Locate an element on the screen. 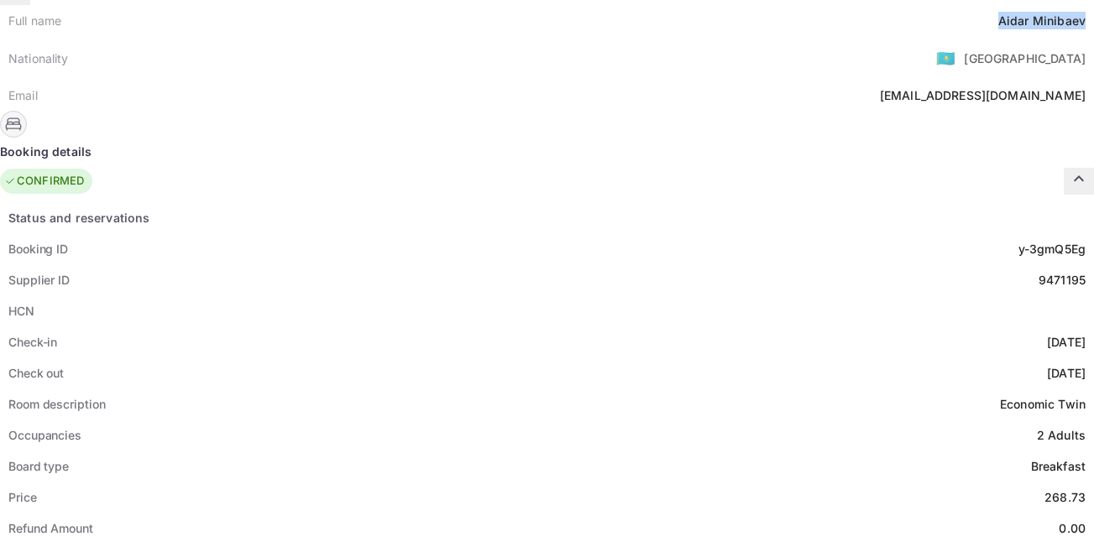 The width and height of the screenshot is (1094, 547). div: y-3gmQ5Eg is located at coordinates (1052, 248).